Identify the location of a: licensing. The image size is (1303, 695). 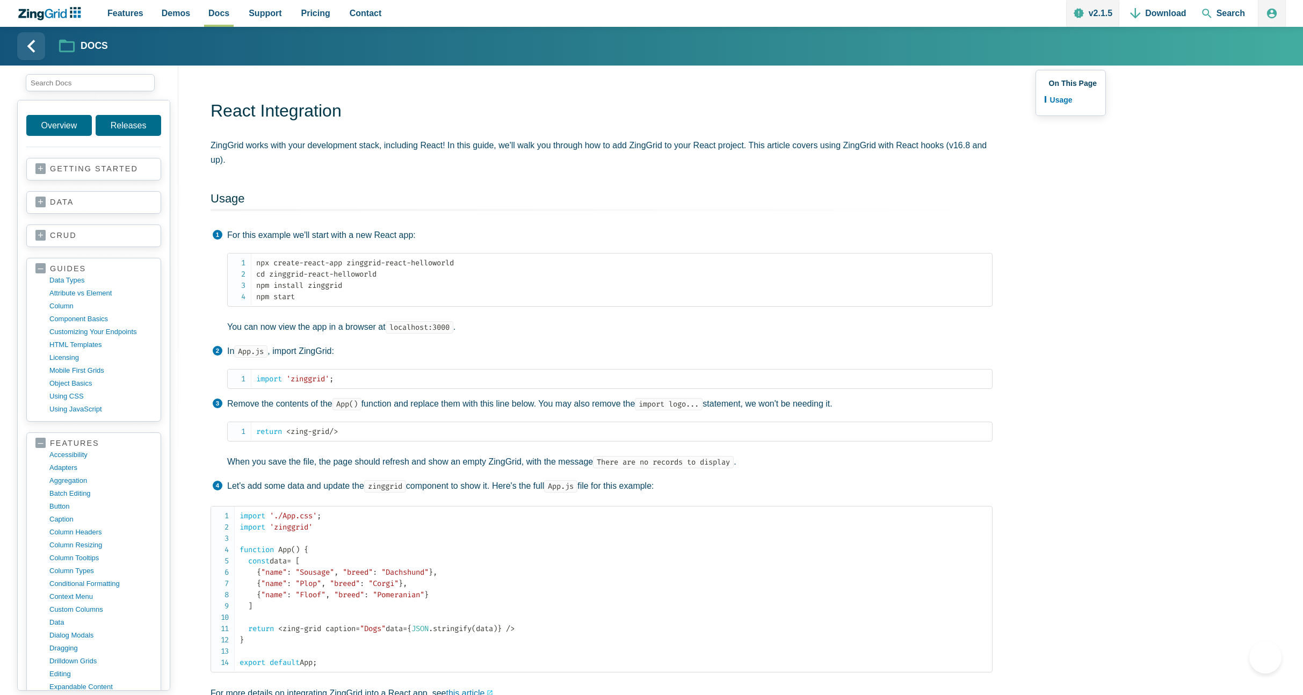
(100, 358).